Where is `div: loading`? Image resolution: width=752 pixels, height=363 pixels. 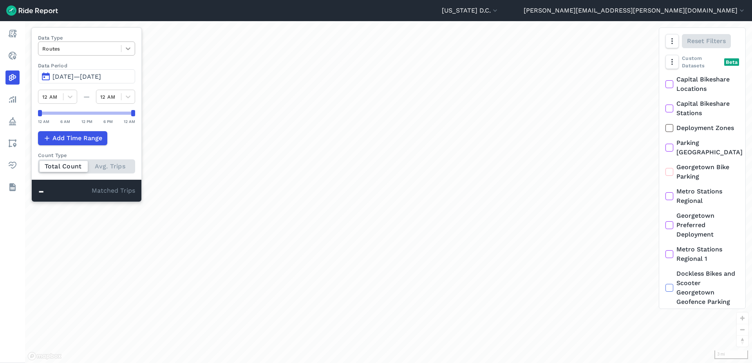
div: loading is located at coordinates (389, 192).